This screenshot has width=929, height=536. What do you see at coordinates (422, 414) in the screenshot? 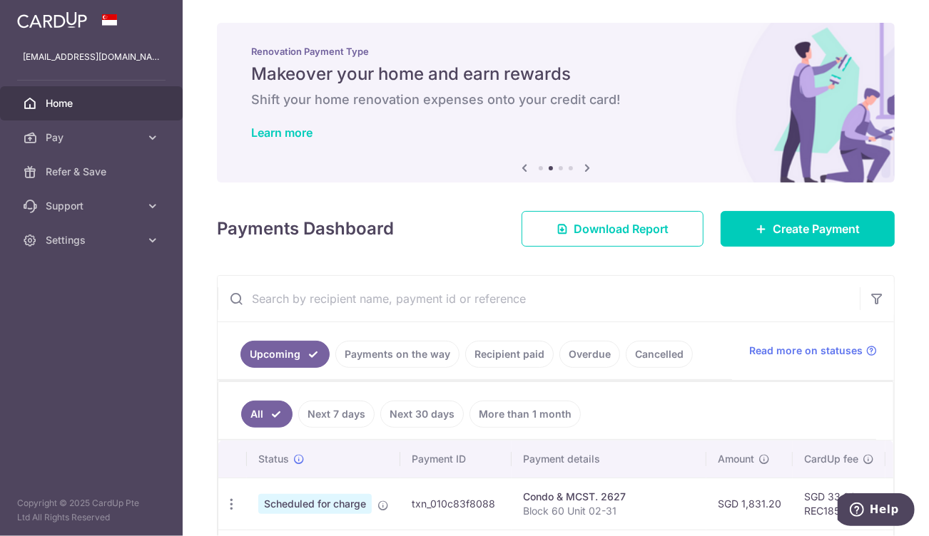
I see `a: Next 30 days` at bounding box center [422, 414].